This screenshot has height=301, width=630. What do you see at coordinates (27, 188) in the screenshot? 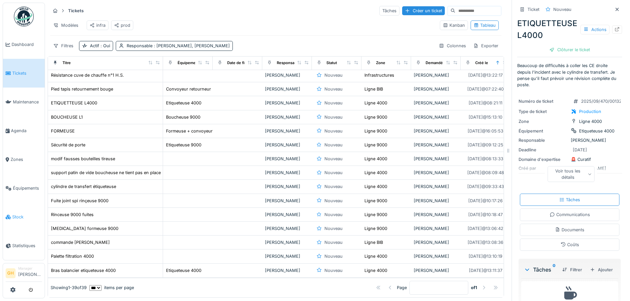
I see `span: Équipements` at bounding box center [27, 188].